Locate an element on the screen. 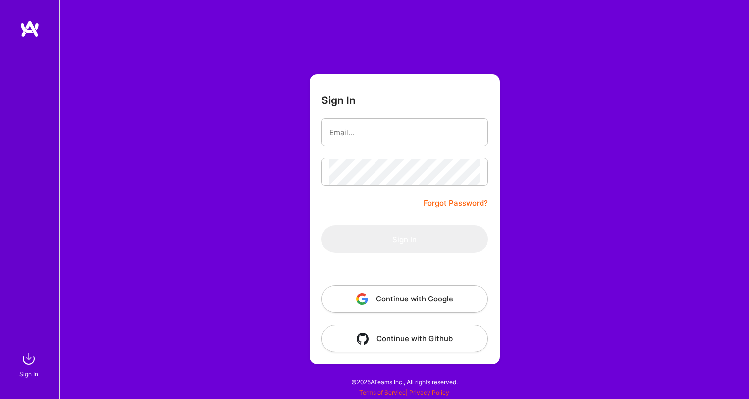 Image resolution: width=749 pixels, height=399 pixels. img: logo is located at coordinates (30, 29).